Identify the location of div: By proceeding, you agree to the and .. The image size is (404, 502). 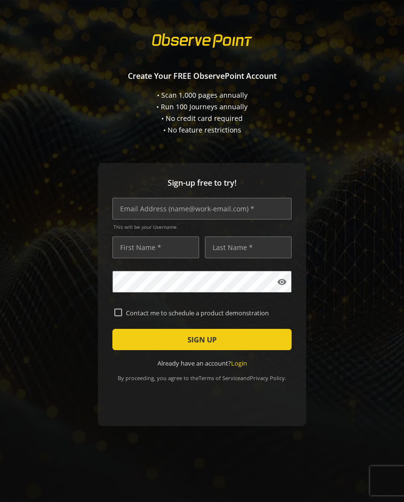
(202, 375).